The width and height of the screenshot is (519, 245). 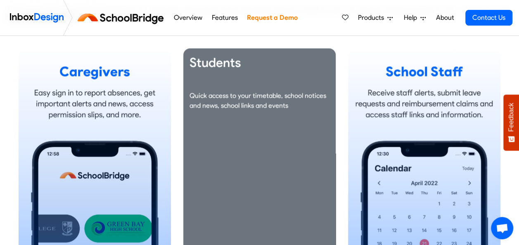 What do you see at coordinates (373, 18) in the screenshot?
I see `span: Products` at bounding box center [373, 18].